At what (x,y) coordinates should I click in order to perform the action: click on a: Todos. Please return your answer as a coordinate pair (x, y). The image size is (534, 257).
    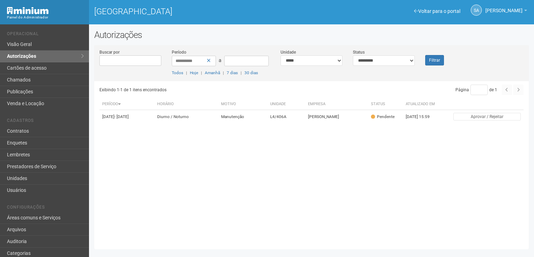
    Looking at the image, I should click on (177, 73).